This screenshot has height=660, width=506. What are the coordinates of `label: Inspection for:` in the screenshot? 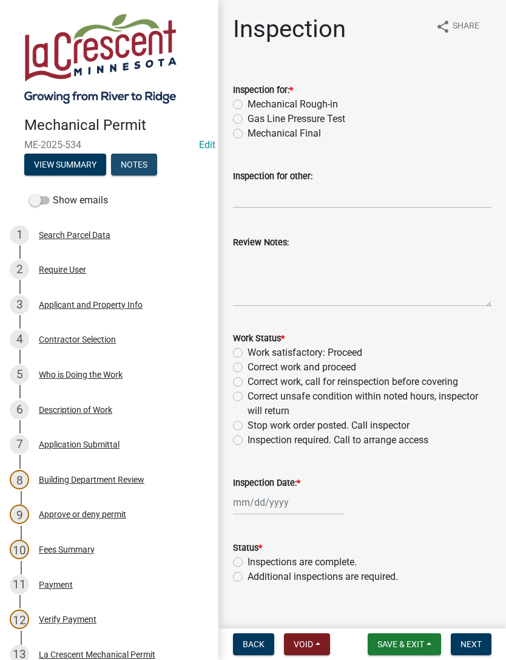 It's located at (263, 90).